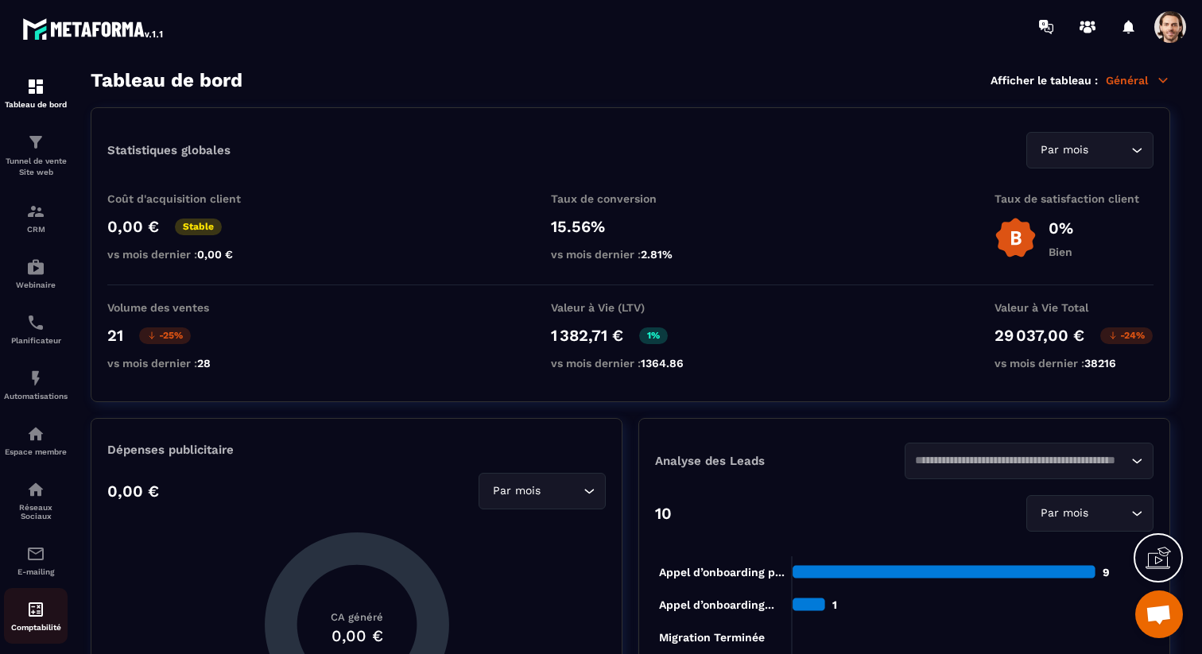  I want to click on tspan: Appel d’onboarding..., so click(716, 605).